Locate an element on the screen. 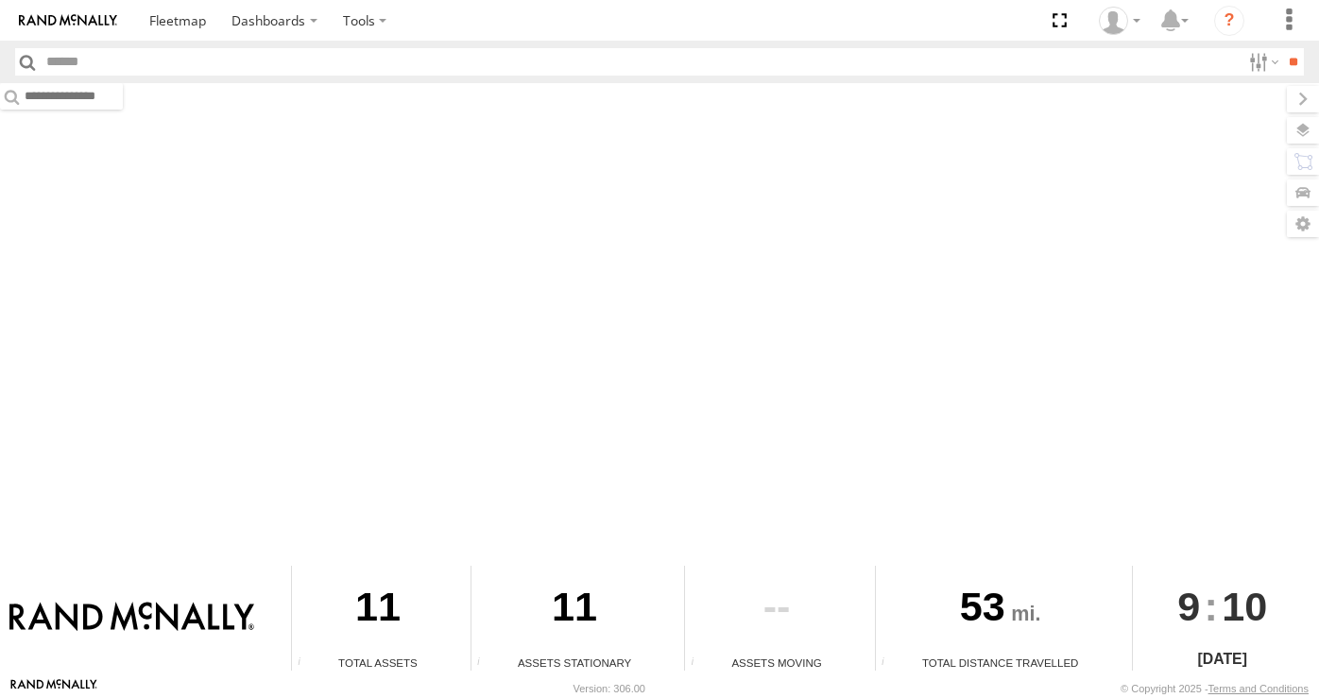 The width and height of the screenshot is (1319, 698). div: 53 is located at coordinates (1001, 610).